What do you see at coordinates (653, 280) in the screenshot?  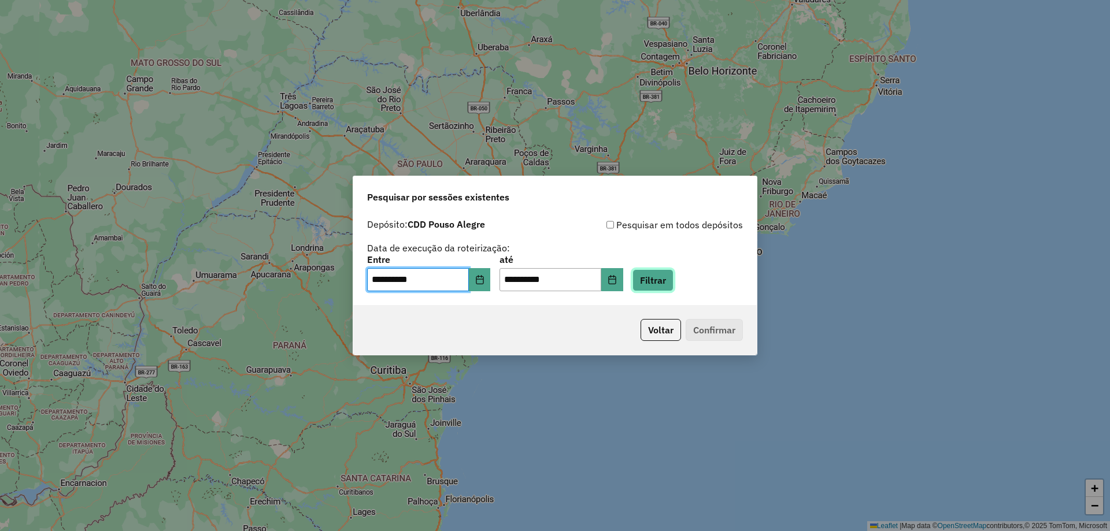 I see `button: Filtrar` at bounding box center [653, 280].